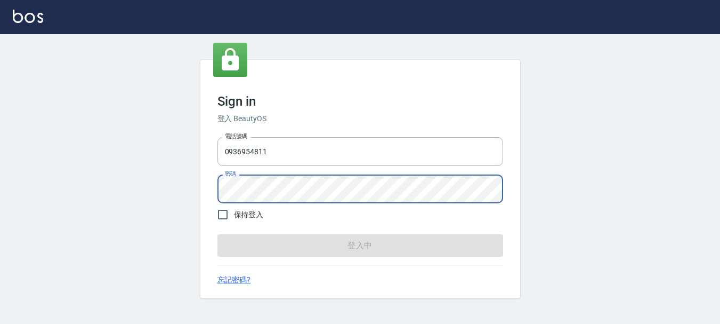 This screenshot has width=720, height=324. Describe the element at coordinates (249, 214) in the screenshot. I see `span: 保持登入` at that location.